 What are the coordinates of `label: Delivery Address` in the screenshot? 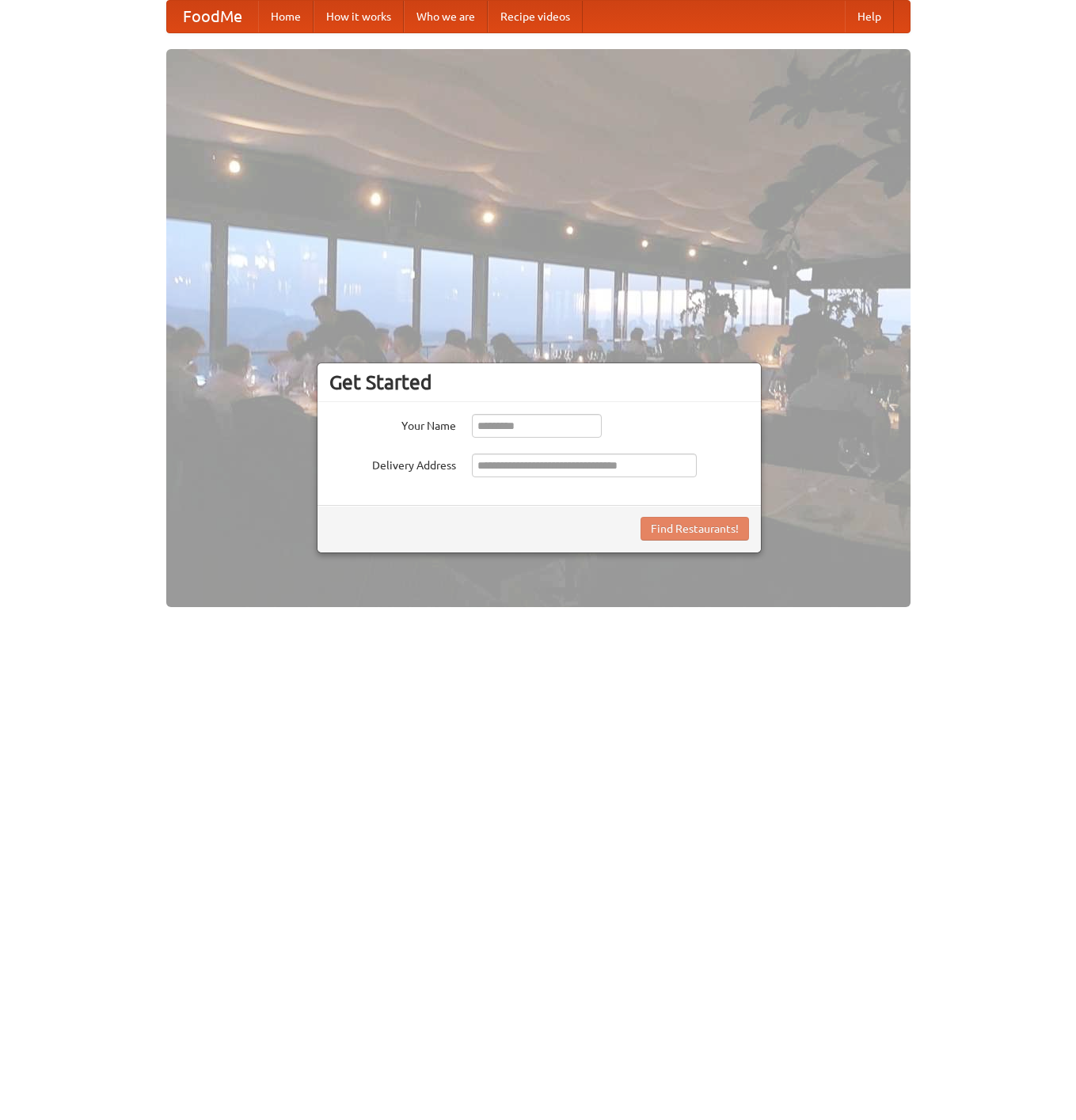 It's located at (393, 463).